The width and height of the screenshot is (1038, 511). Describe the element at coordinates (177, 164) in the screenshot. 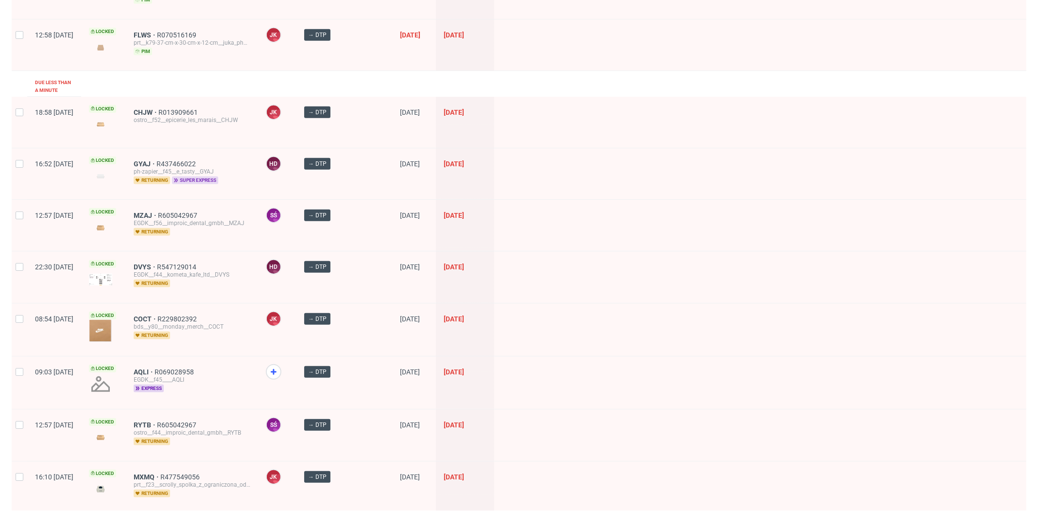

I see `span: R437466022` at that location.